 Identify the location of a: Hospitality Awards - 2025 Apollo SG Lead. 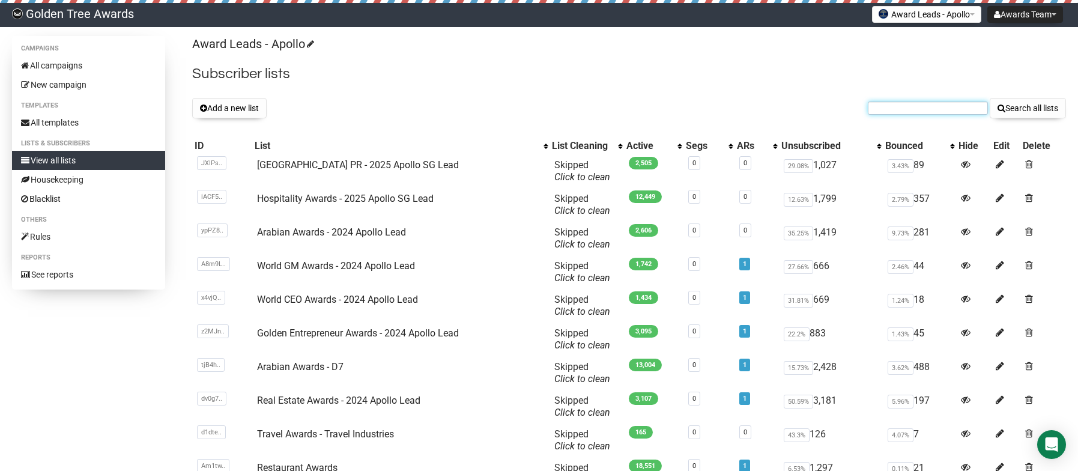
(345, 198).